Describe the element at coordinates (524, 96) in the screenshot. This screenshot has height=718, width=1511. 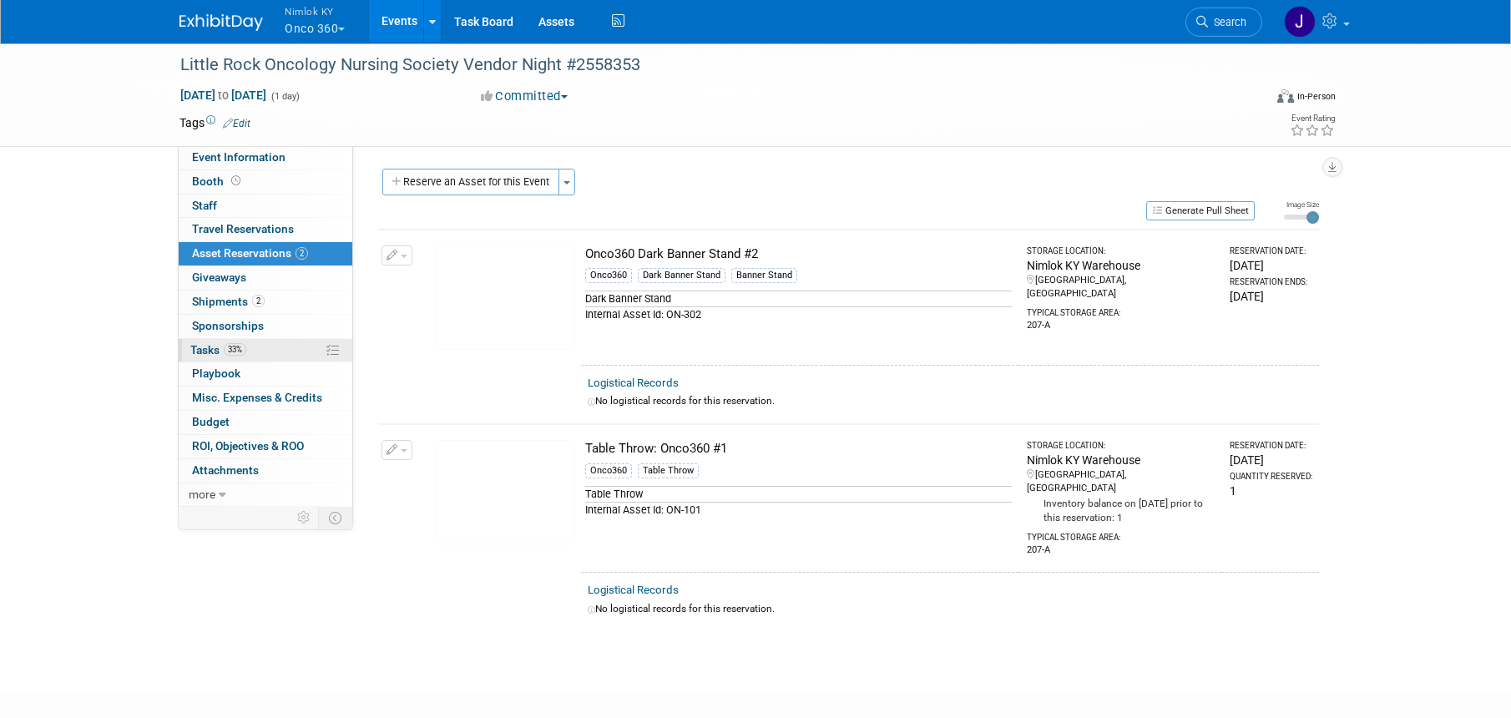
I see `button: Committed` at that location.